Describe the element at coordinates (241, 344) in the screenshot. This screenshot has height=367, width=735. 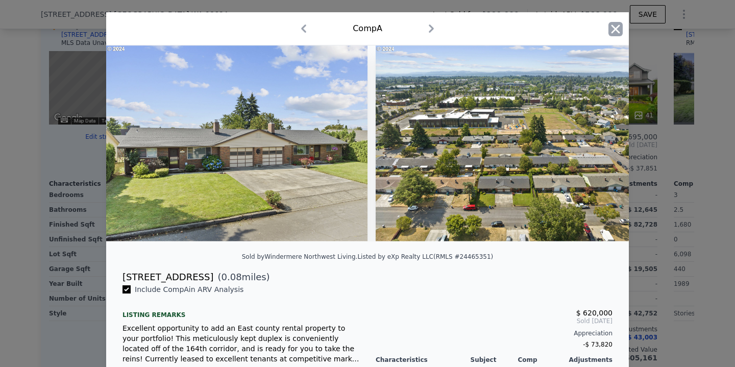
I see `div: Excellent opportunity to add an East county rental property to your portfolio! This meticulously ...` at that location.